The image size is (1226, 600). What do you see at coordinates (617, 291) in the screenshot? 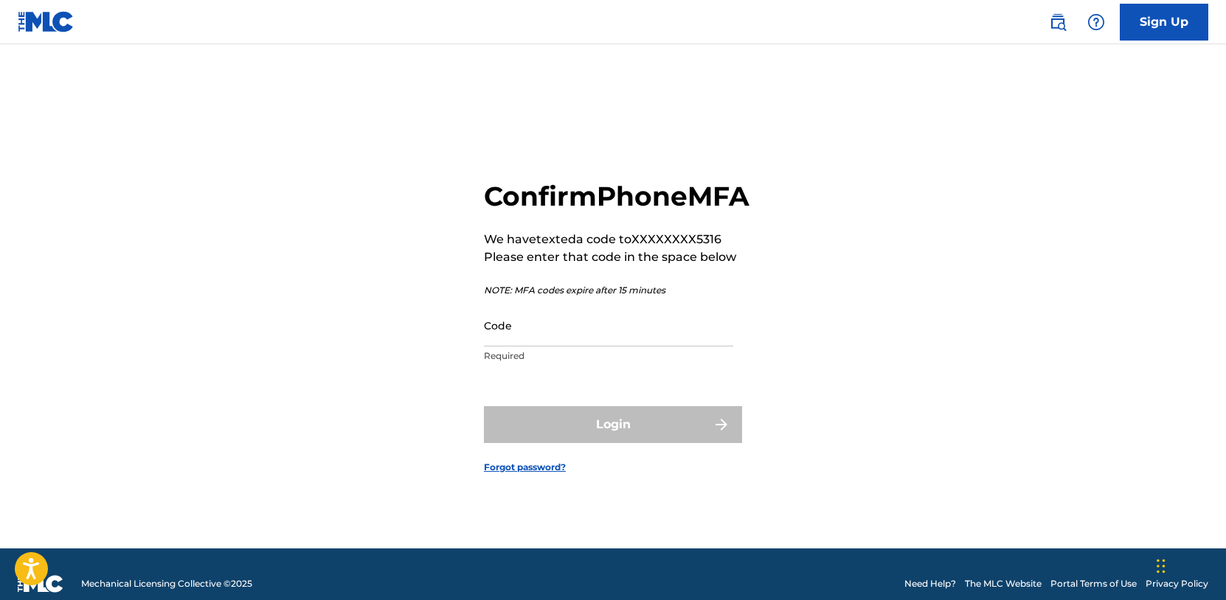
I see `p: NOTE: MFA codes expire after 15 minutes` at bounding box center [617, 291].